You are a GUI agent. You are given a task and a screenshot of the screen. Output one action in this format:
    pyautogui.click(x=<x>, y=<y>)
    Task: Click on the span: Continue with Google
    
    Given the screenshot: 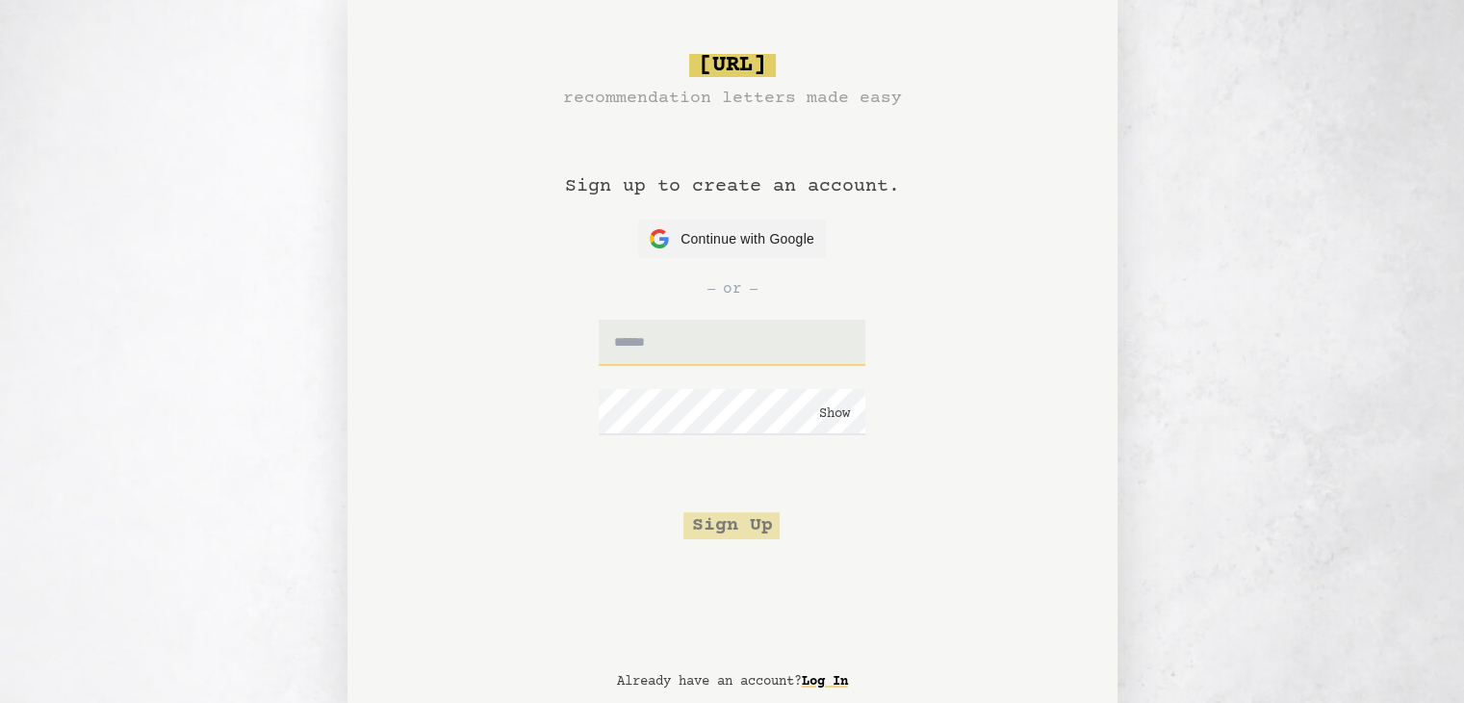 What is the action you would take?
    pyautogui.click(x=747, y=239)
    